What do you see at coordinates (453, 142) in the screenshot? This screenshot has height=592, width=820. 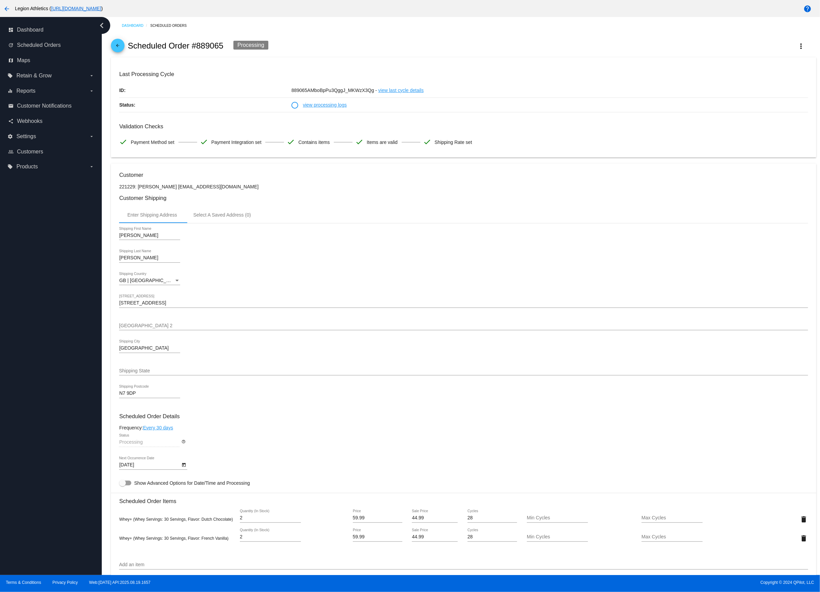 I see `span: Shipping Rate set` at bounding box center [453, 142].